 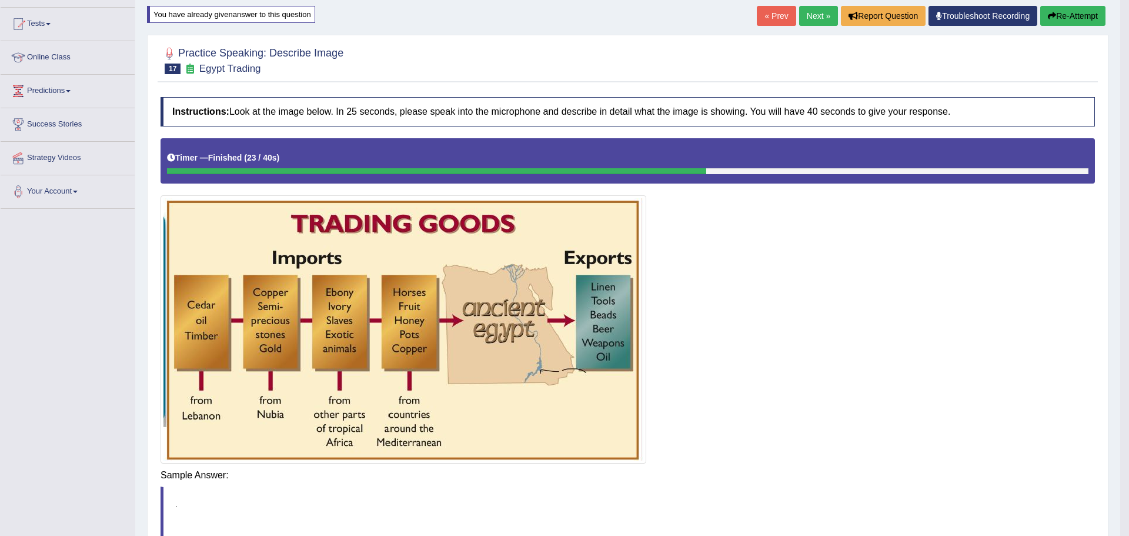 I want to click on button: Re-Attempt, so click(x=1072, y=16).